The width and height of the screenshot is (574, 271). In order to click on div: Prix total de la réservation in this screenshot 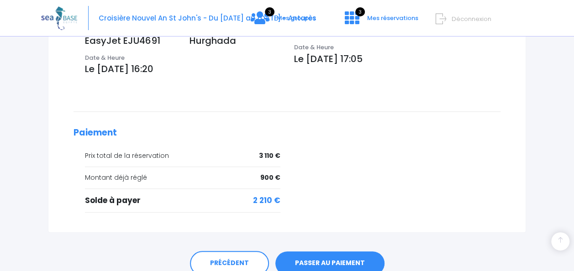, I will do `click(183, 156)`.